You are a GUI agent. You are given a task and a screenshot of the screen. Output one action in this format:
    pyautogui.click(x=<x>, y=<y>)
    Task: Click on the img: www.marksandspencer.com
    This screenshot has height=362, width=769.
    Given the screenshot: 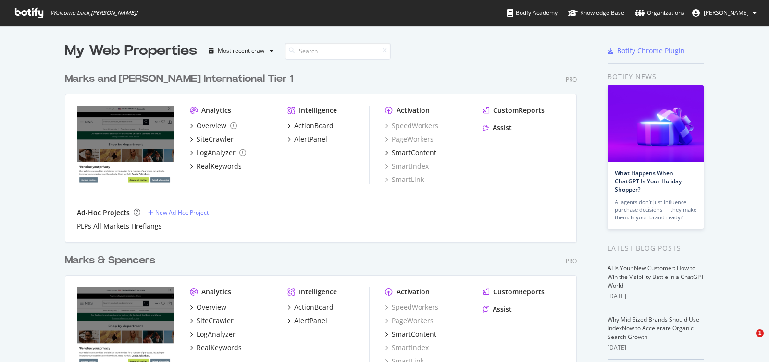 What is the action you would take?
    pyautogui.click(x=125, y=145)
    